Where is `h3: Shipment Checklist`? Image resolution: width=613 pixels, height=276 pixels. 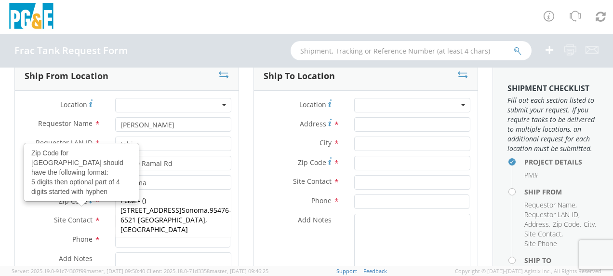
h3: Shipment Checklist is located at coordinates (553, 89).